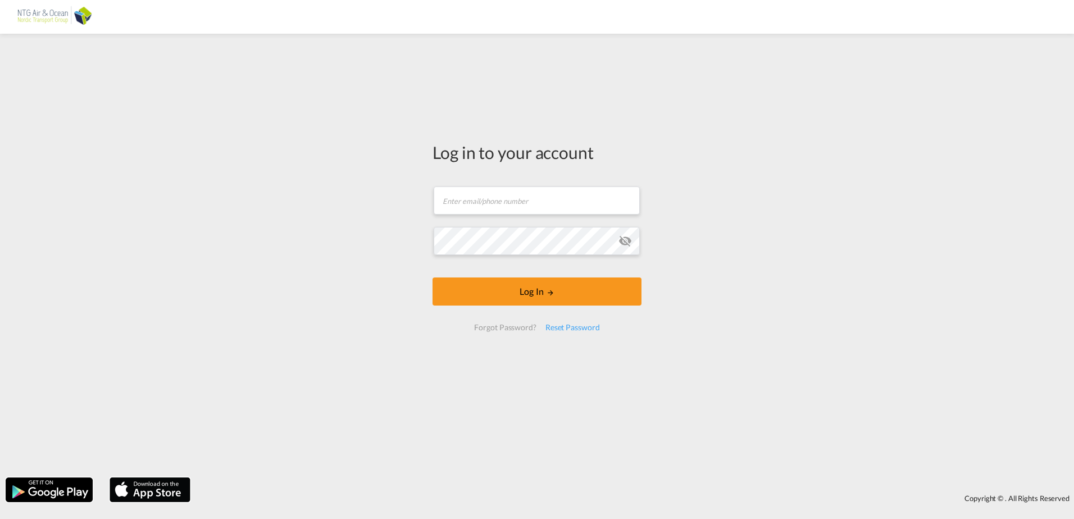 The height and width of the screenshot is (519, 1074). Describe the element at coordinates (573, 328) in the screenshot. I see `div: Reset Password` at that location.